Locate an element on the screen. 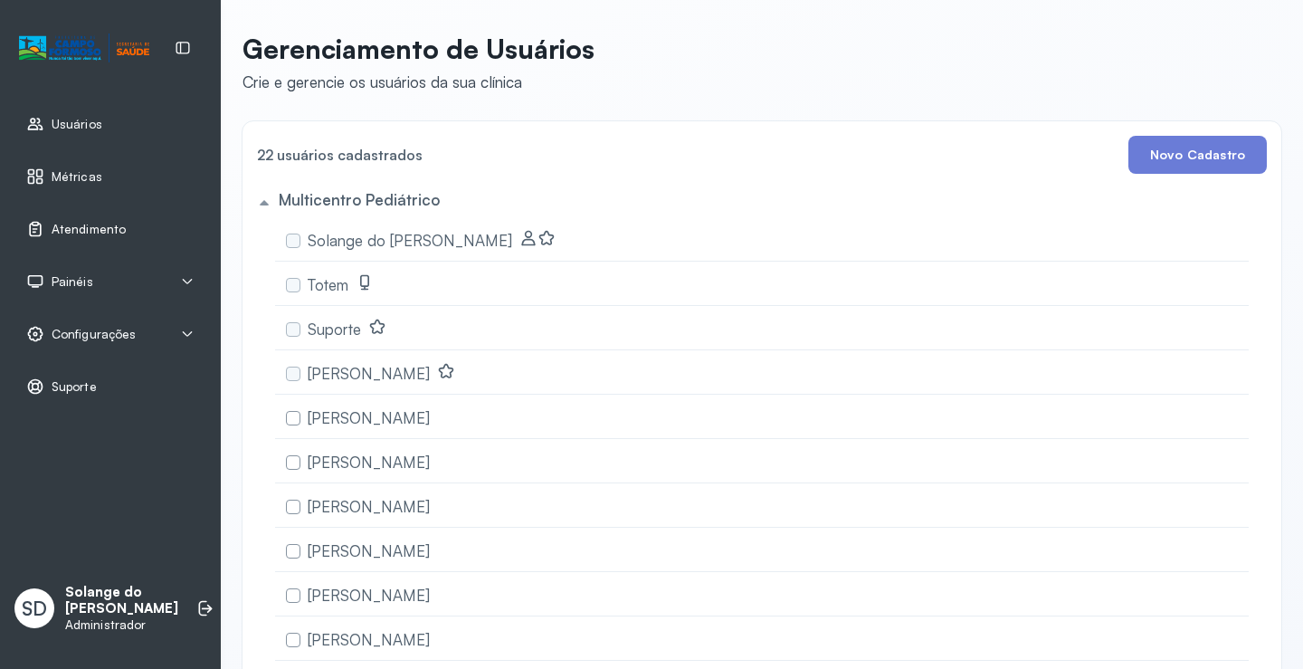 Image resolution: width=1303 pixels, height=669 pixels. a: Atendimento is located at coordinates (110, 229).